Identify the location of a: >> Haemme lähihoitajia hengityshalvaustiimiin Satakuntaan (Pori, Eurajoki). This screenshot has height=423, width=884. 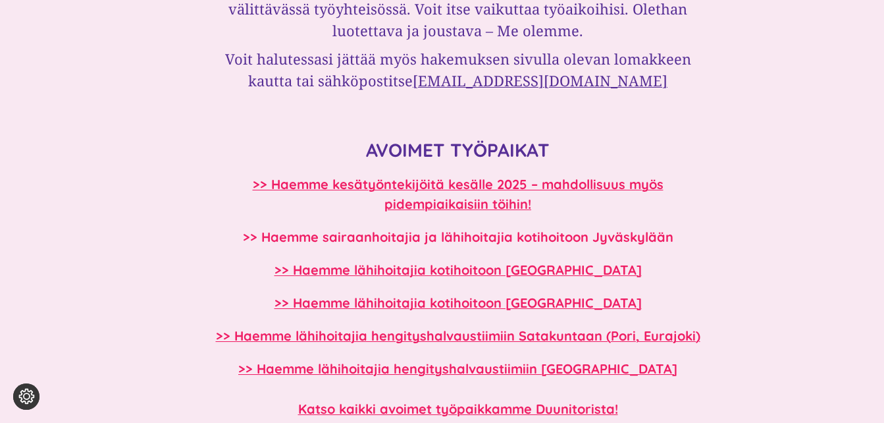
(458, 335).